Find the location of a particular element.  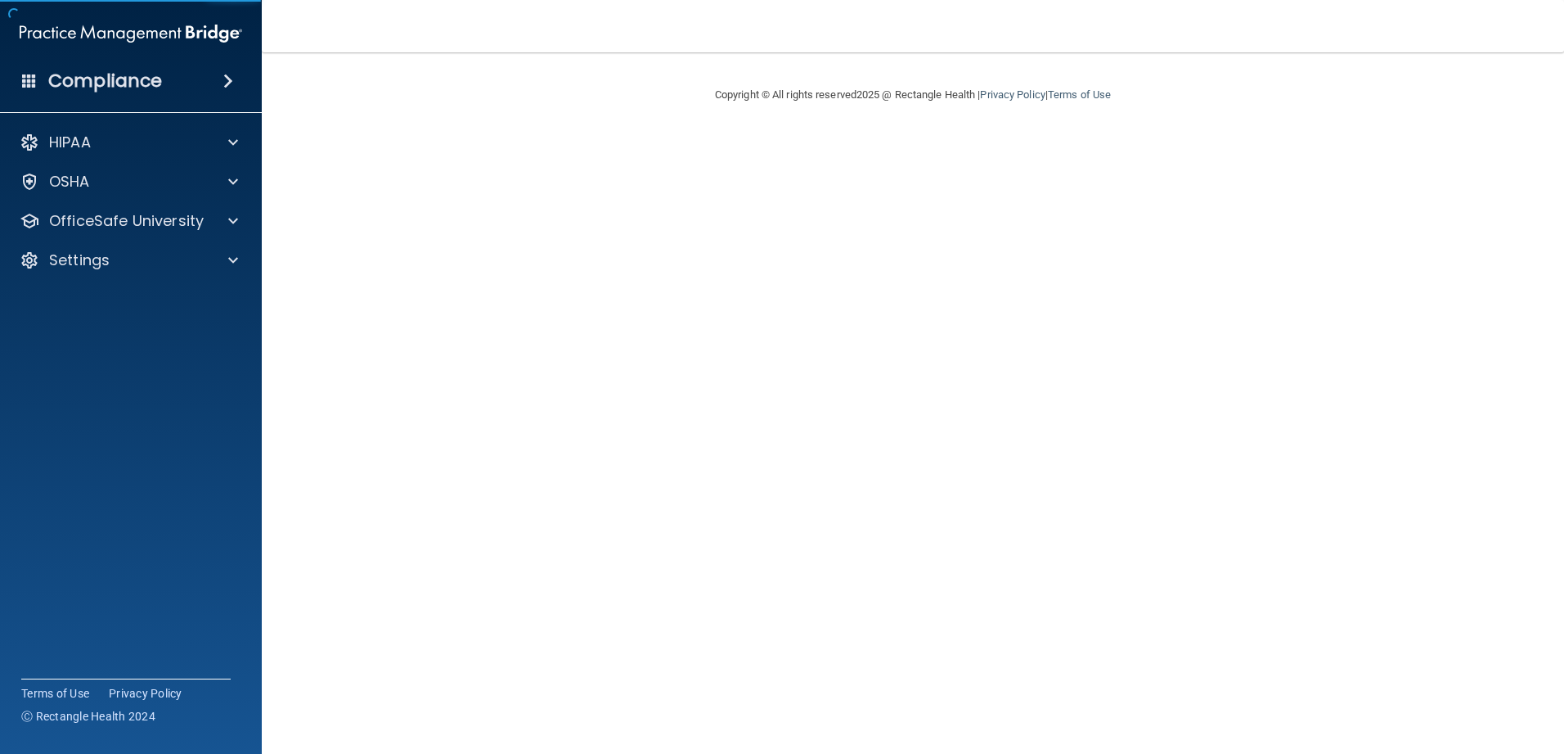

p: Settings is located at coordinates (79, 260).